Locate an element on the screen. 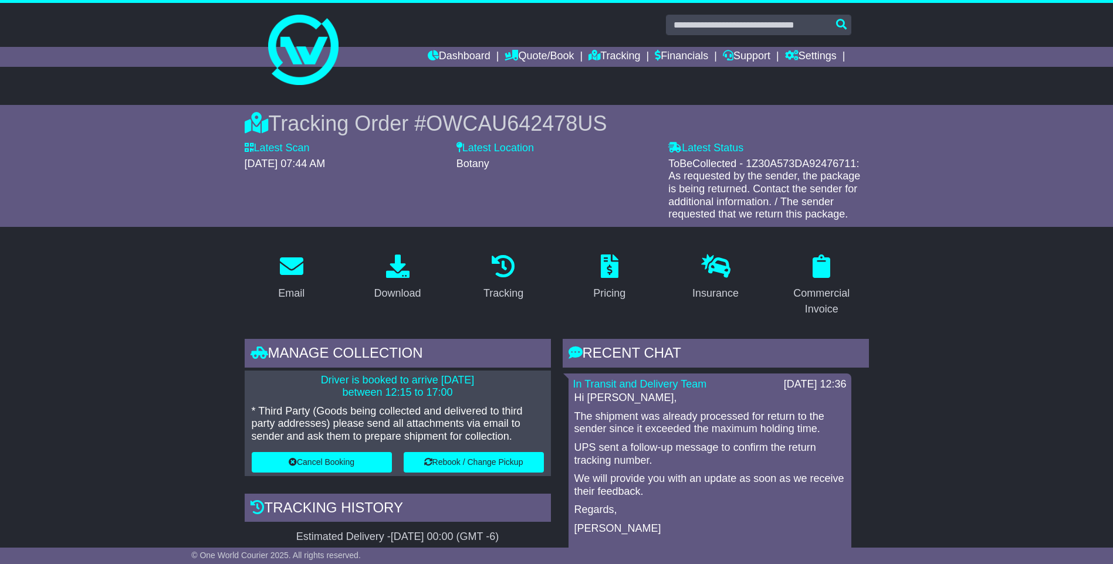 This screenshot has height=564, width=1113. div: Insurance is located at coordinates (715, 293).